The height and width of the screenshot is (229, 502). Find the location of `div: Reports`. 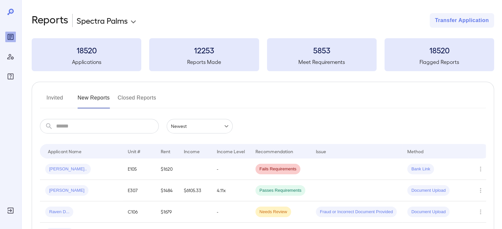

div: Reports is located at coordinates (11, 37).